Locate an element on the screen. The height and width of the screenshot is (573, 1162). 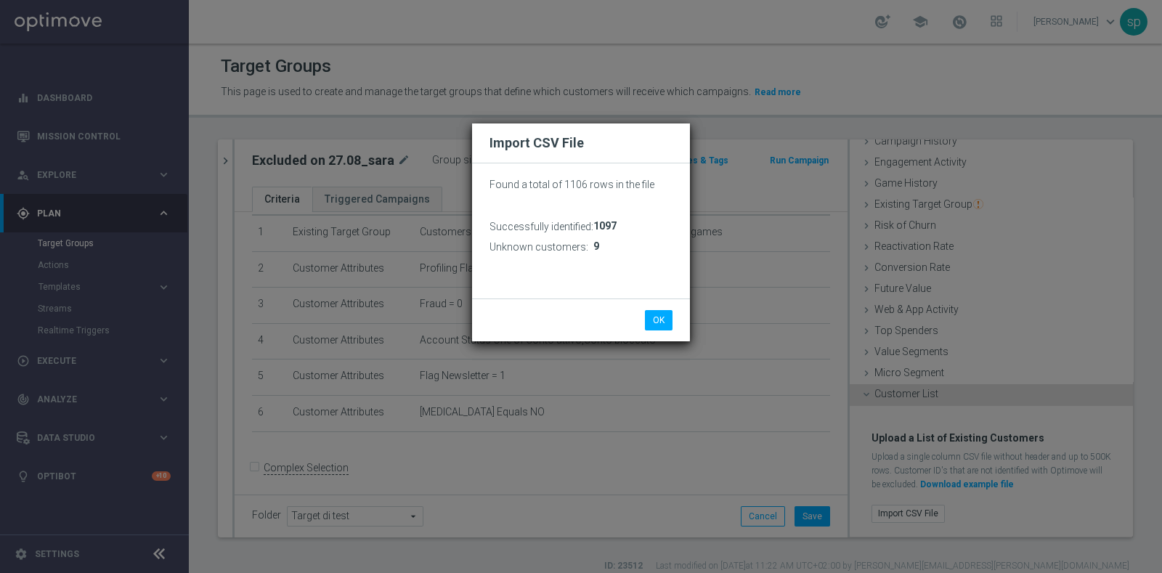
button: OK is located at coordinates (659, 320).